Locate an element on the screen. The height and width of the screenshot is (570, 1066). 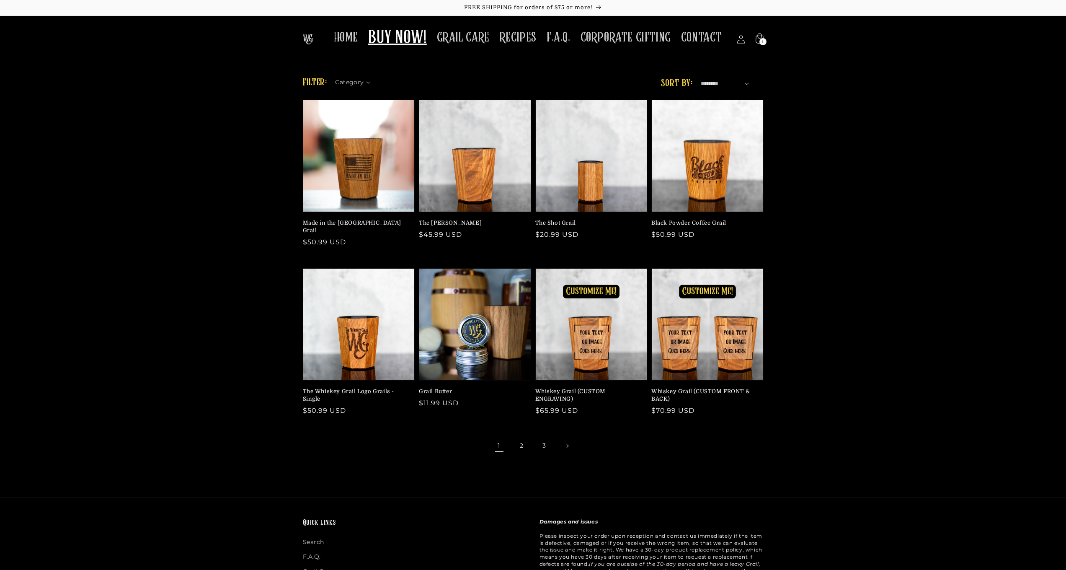
p: FREE SHIPPING for orders of $75 or more! is located at coordinates (533, 8).